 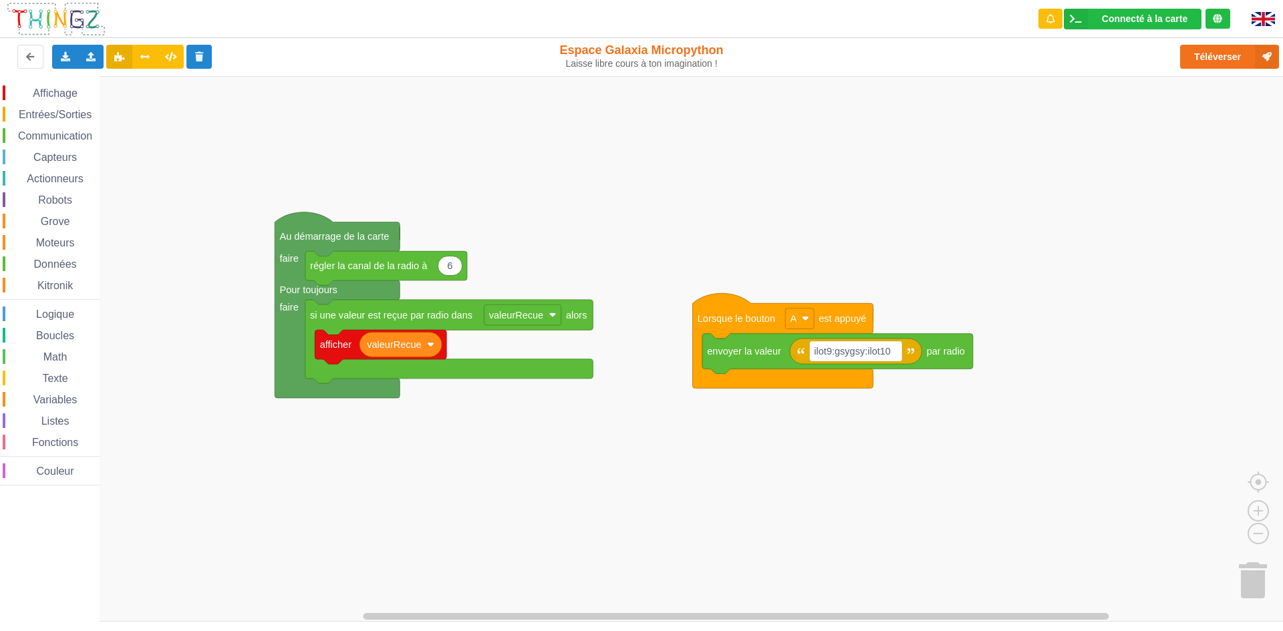 I want to click on span: Logique, so click(x=55, y=314).